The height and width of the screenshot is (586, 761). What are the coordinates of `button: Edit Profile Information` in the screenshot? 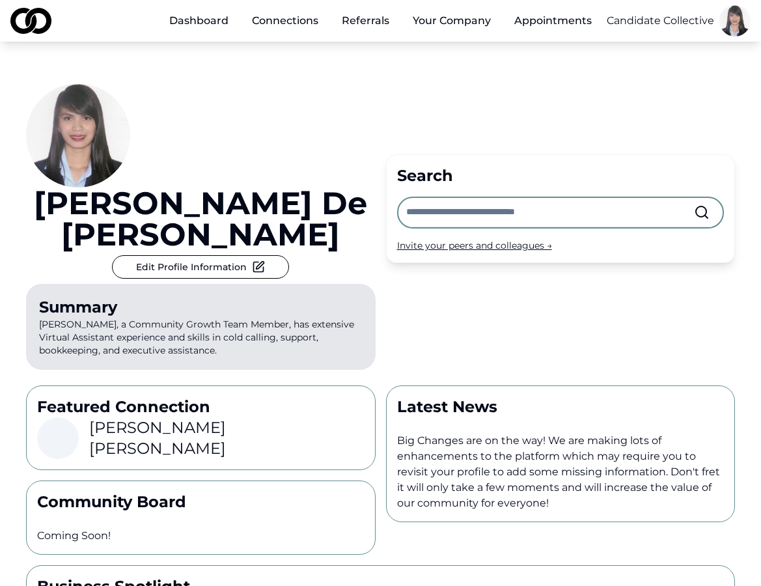 It's located at (201, 267).